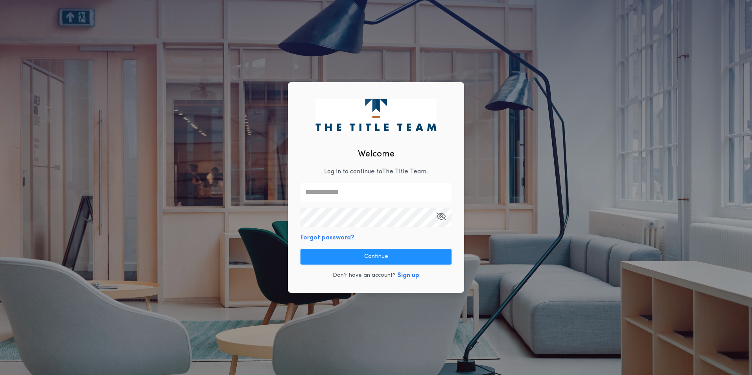 The height and width of the screenshot is (375, 752). I want to click on p: Don't have an account?, so click(364, 276).